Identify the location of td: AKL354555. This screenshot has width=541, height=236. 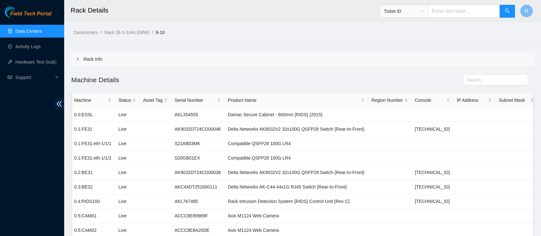
(198, 115).